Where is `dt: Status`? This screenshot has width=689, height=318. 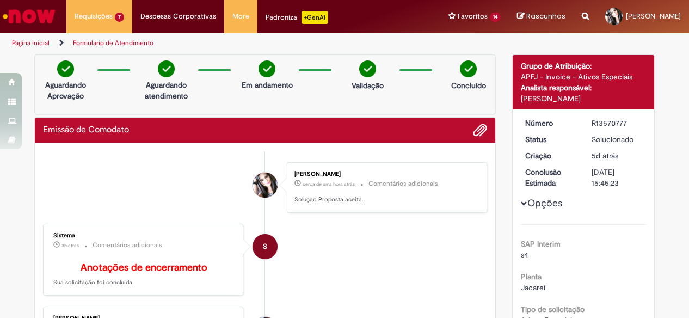 dt: Status is located at coordinates (550, 139).